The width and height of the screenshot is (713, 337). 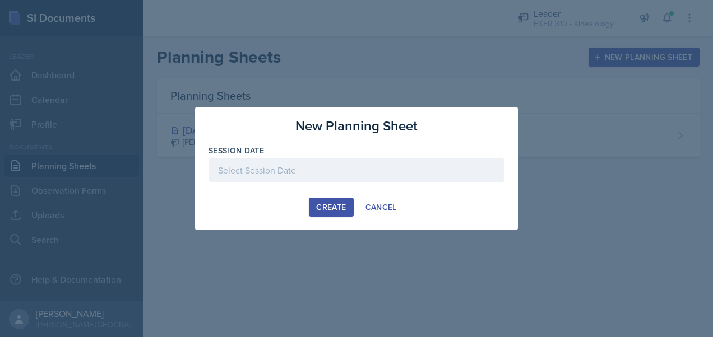 I want to click on button: Cancel, so click(x=381, y=207).